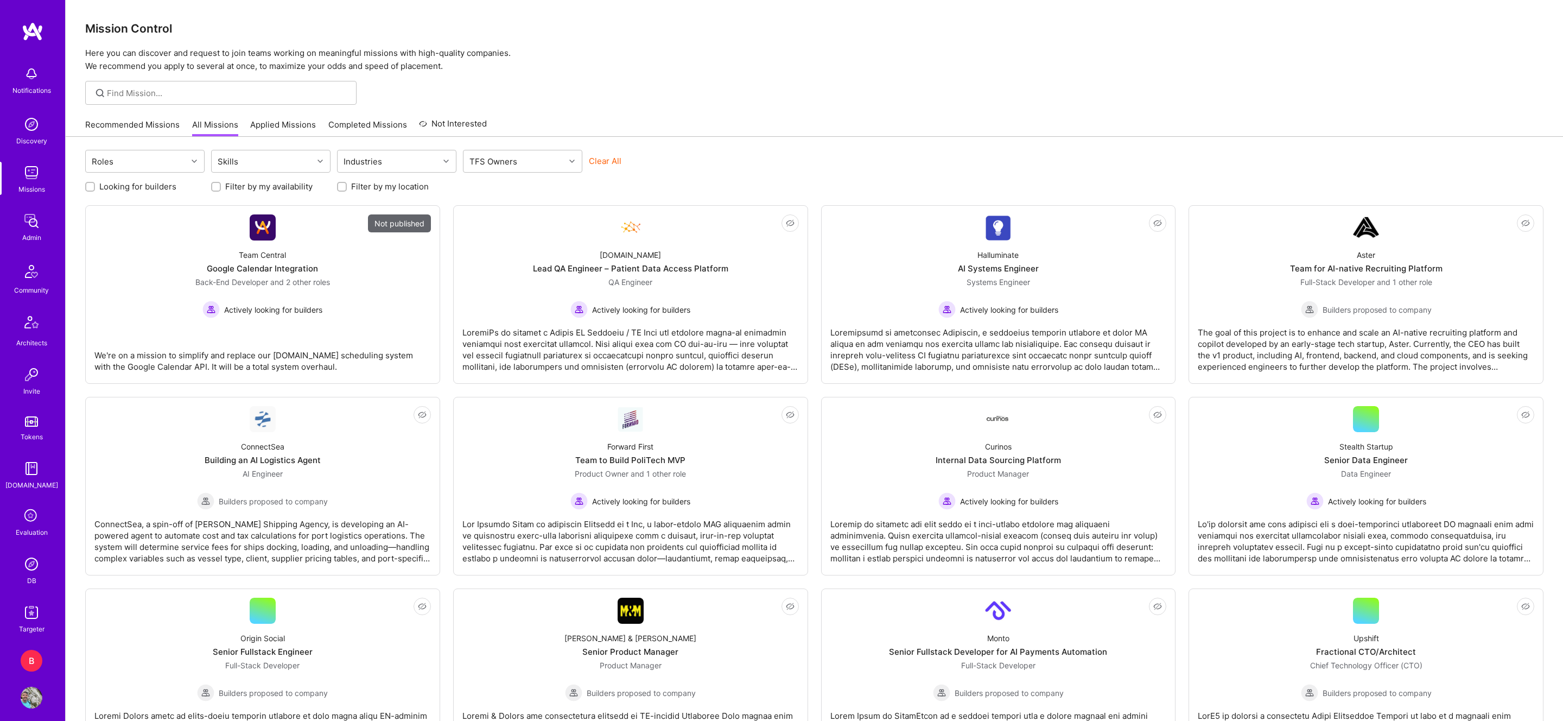 The height and width of the screenshot is (721, 1563). Describe the element at coordinates (998, 268) in the screenshot. I see `div: AI Systems Engineer` at that location.